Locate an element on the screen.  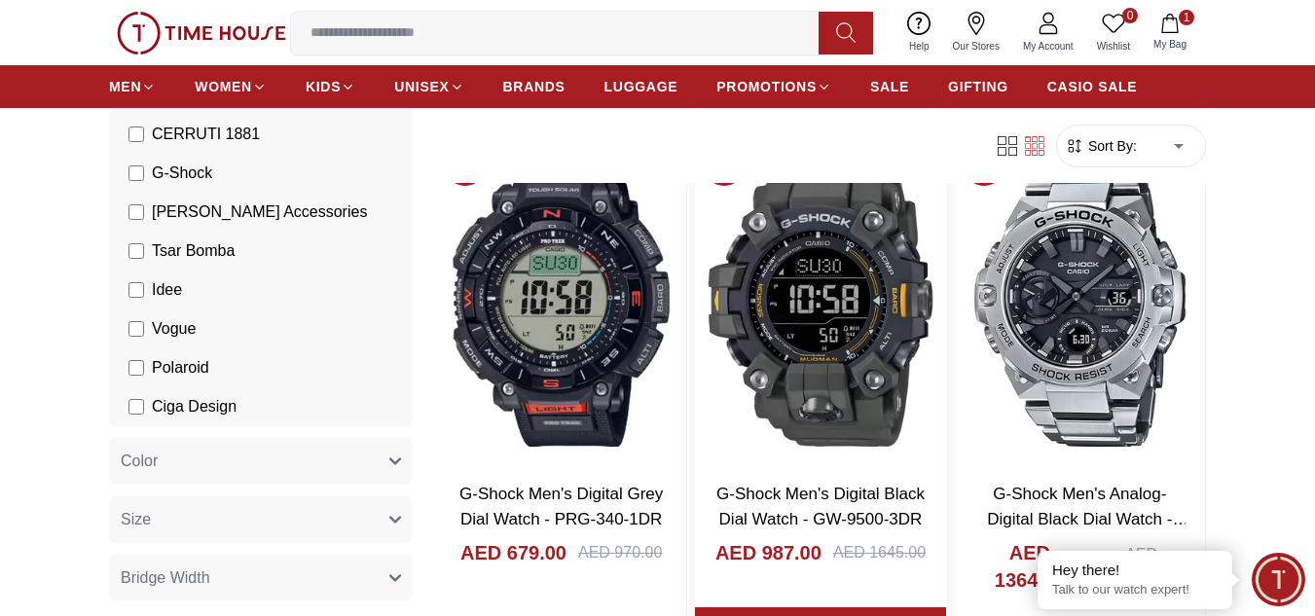
a: LUGGAGE is located at coordinates (642, 87).